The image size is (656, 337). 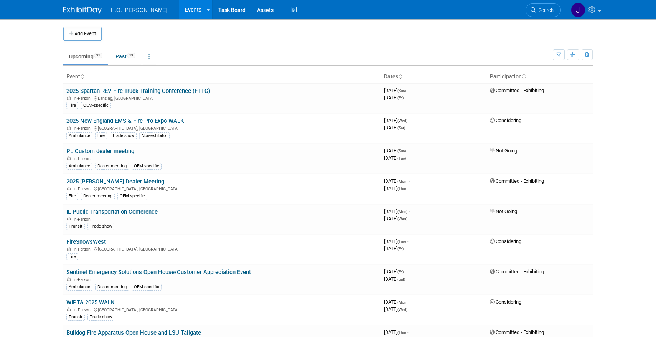 I want to click on img: ExhibitDay, so click(x=83, y=10).